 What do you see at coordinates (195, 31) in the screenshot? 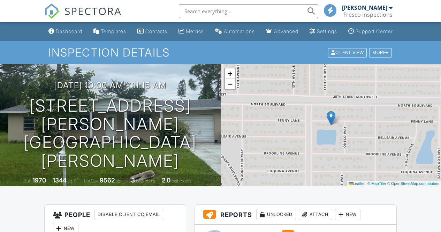
I see `div: Metrics` at bounding box center [195, 31].